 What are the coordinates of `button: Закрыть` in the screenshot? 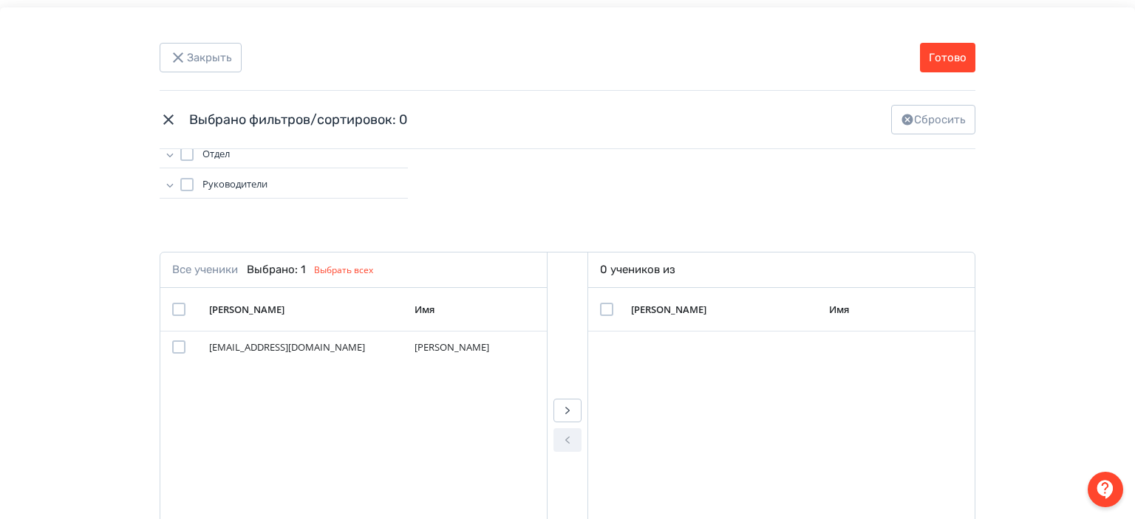 It's located at (200, 58).